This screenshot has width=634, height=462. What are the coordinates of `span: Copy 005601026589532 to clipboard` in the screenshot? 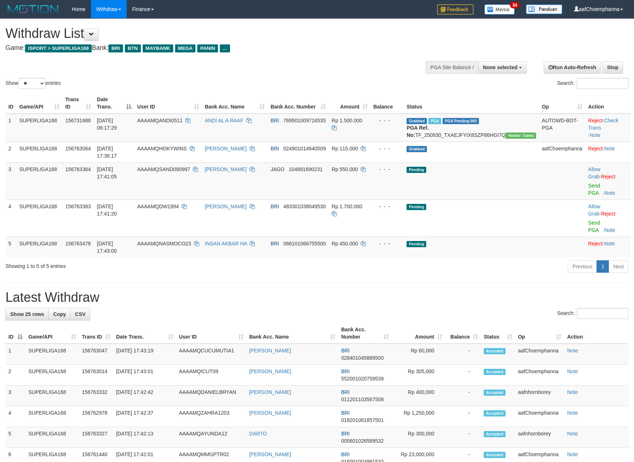 It's located at (362, 441).